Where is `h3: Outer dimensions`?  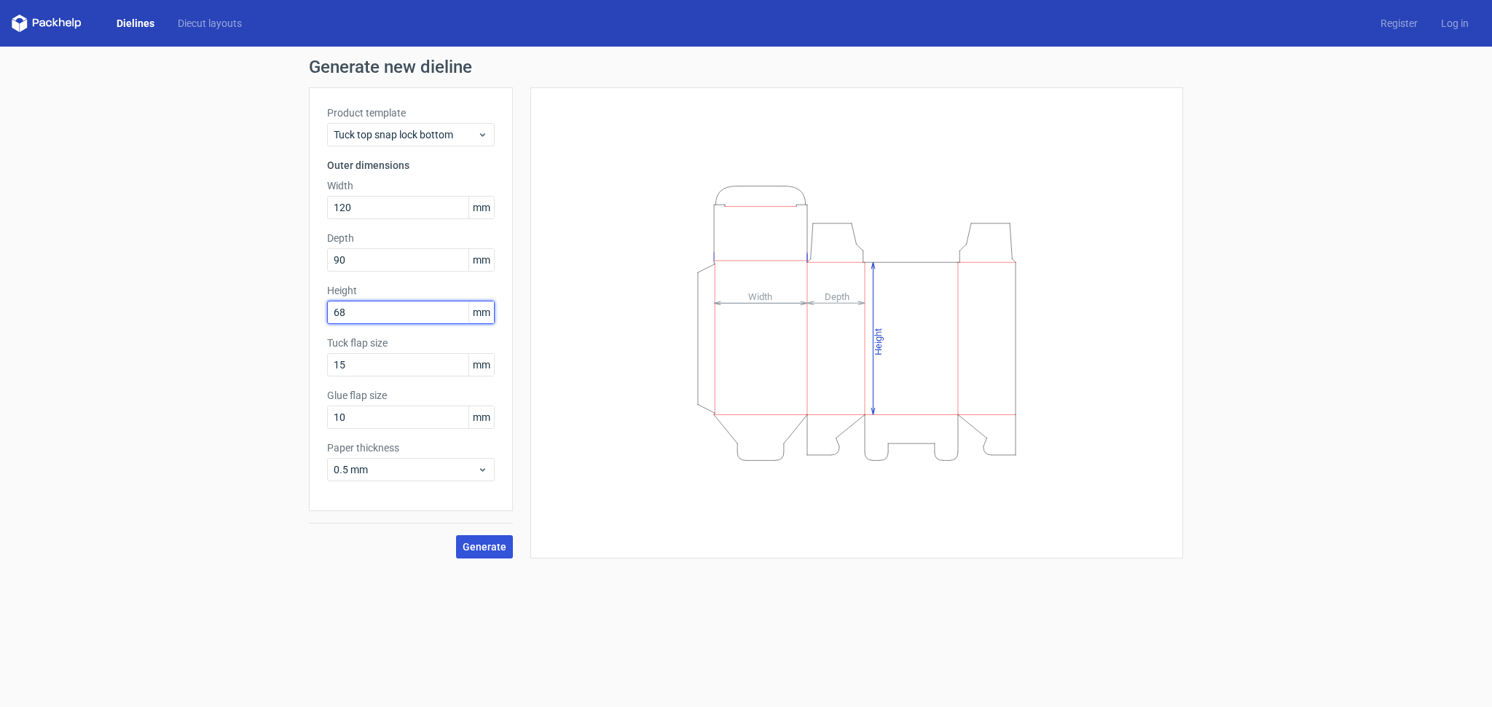 h3: Outer dimensions is located at coordinates (411, 165).